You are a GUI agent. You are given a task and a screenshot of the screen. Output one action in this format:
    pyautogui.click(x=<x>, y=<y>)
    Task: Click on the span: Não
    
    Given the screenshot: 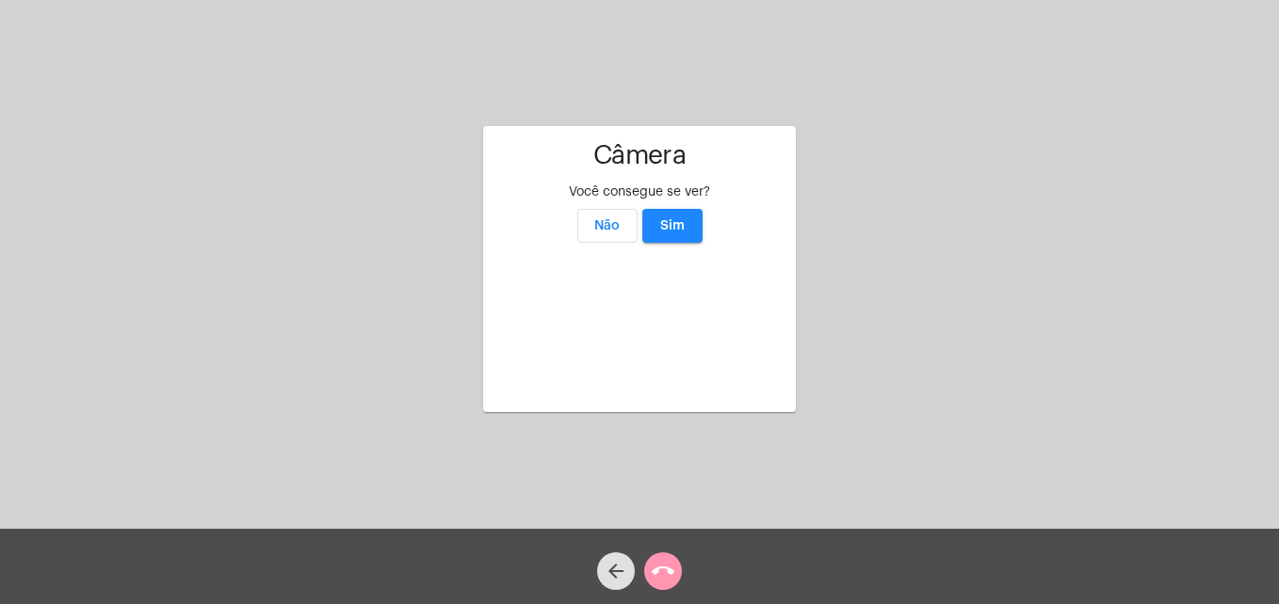 What is the action you would take?
    pyautogui.click(x=606, y=226)
    